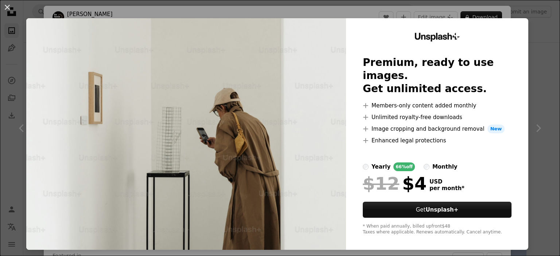 Image resolution: width=560 pixels, height=256 pixels. I want to click on li: Image cropping and background removal, so click(437, 129).